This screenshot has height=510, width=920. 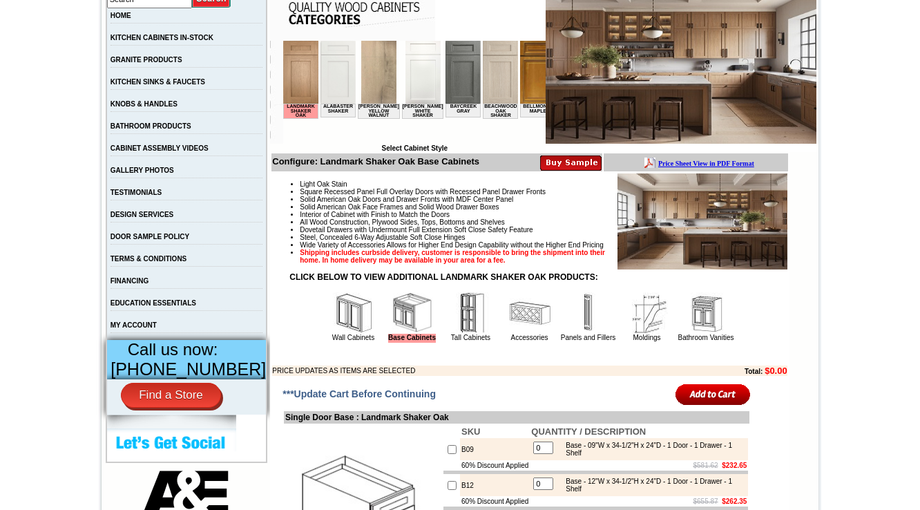 What do you see at coordinates (706, 337) in the screenshot?
I see `a: Bathroom Vanities` at bounding box center [706, 337].